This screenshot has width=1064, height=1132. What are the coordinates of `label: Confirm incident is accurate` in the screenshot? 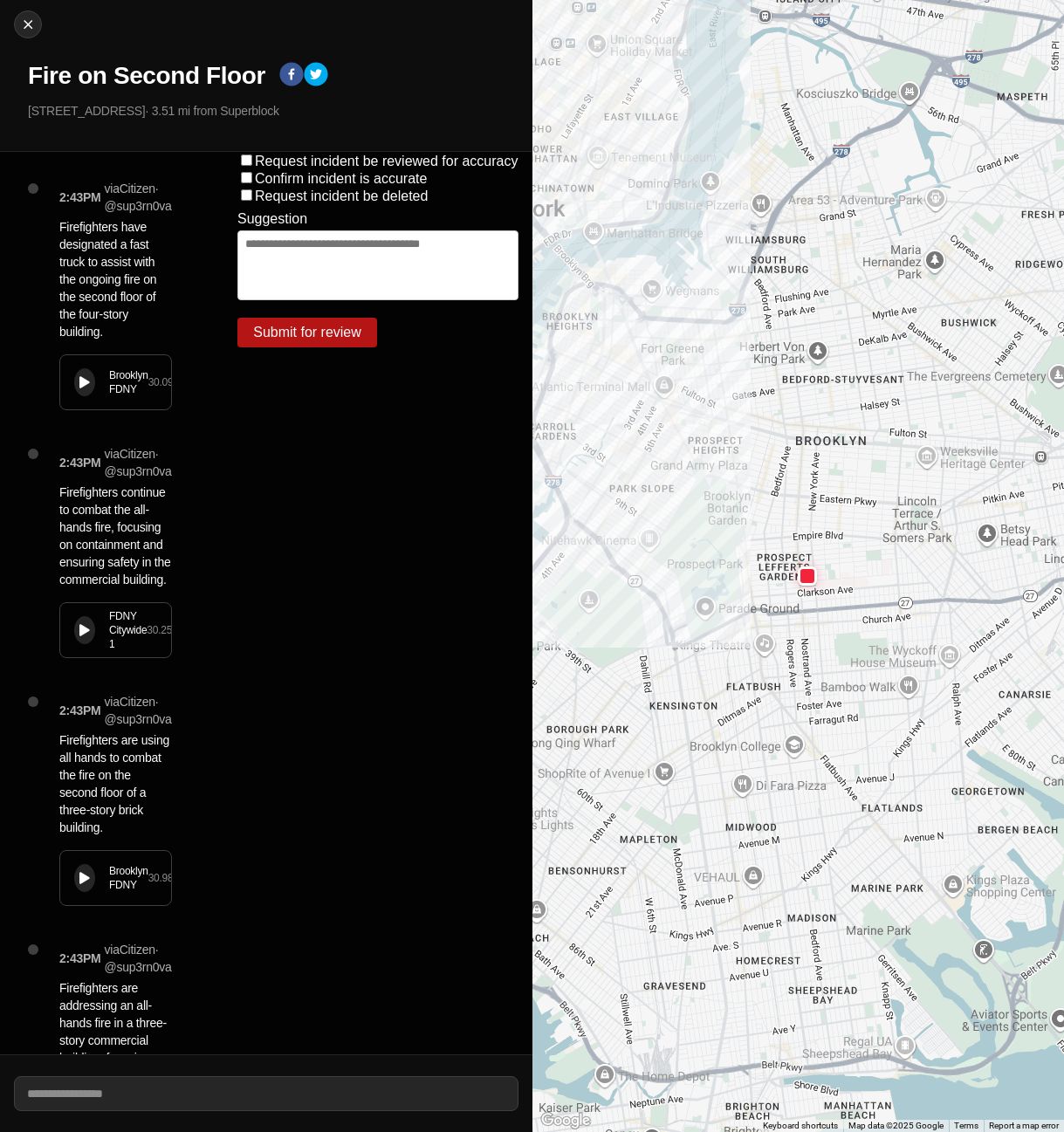 It's located at (340, 178).